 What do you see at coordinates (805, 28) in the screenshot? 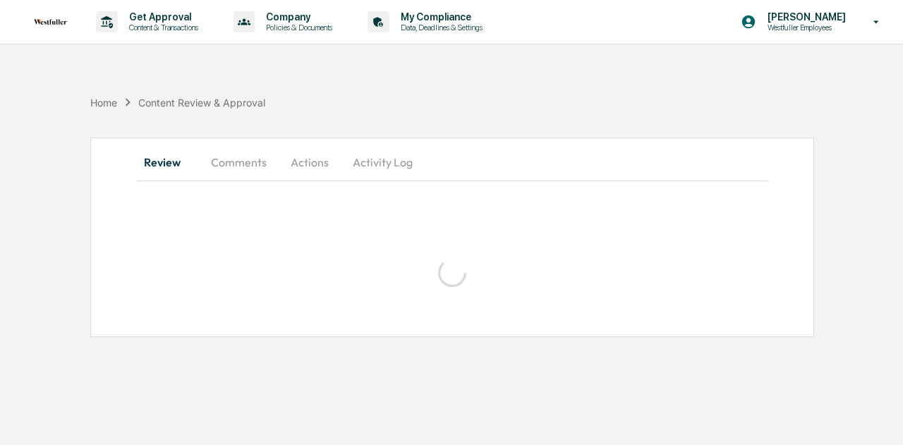
I see `p: Westfuller Employees` at bounding box center [805, 28].